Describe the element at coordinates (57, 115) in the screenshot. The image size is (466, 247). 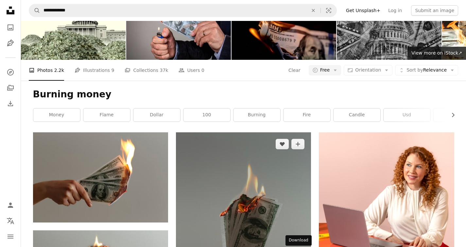
I see `a: money` at that location.